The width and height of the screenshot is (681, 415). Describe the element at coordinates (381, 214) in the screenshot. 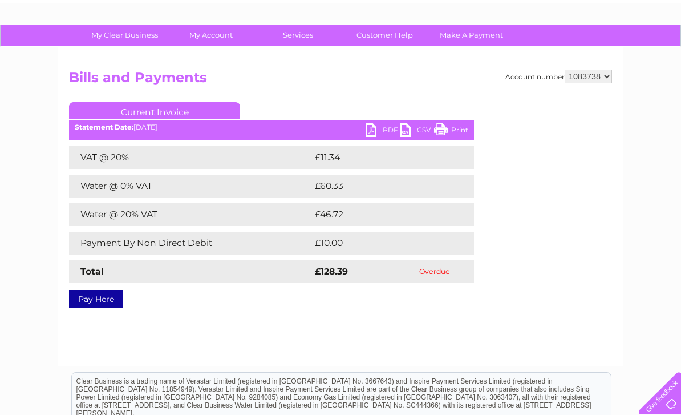

I see `td: £46.72` at that location.